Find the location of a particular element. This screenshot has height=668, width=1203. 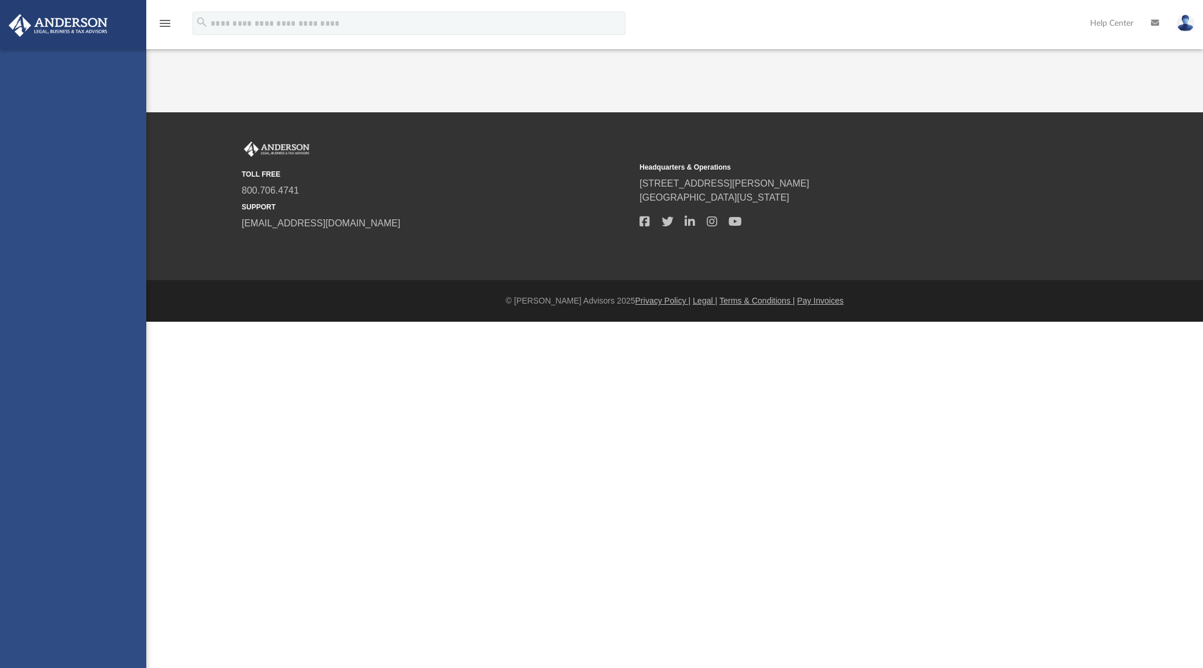

a: Privacy Policy | is located at coordinates (663, 301).